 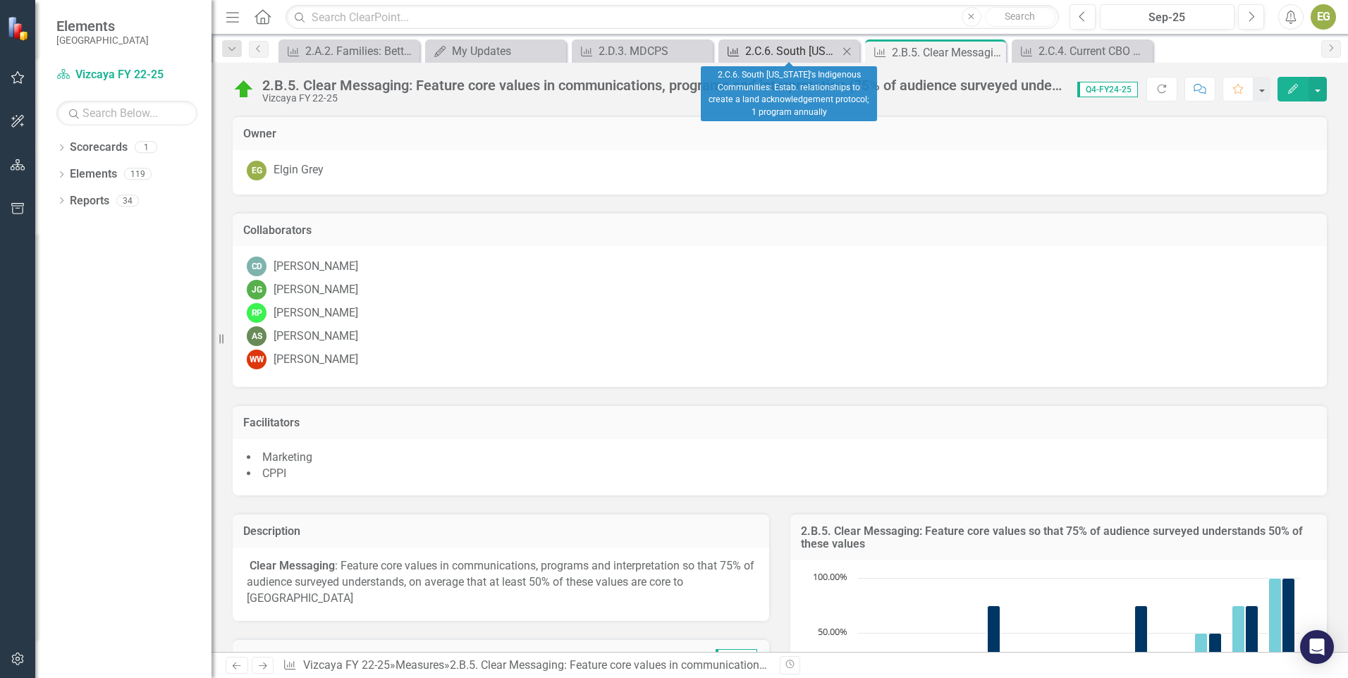 What do you see at coordinates (349, 51) in the screenshot?
I see `a: 2.A.2. Families: Better serve families with children through new programmatic and interpretive re...` at bounding box center [349, 51].